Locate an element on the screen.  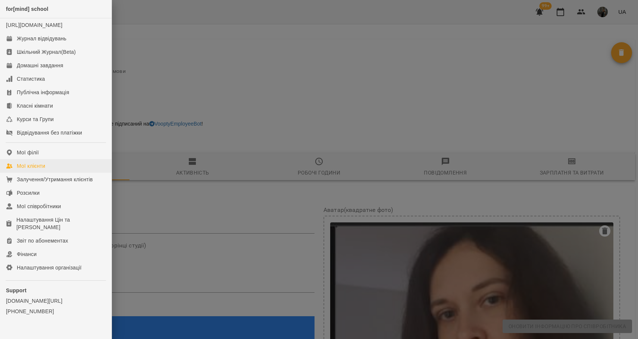
p: Support is located at coordinates (56, 290).